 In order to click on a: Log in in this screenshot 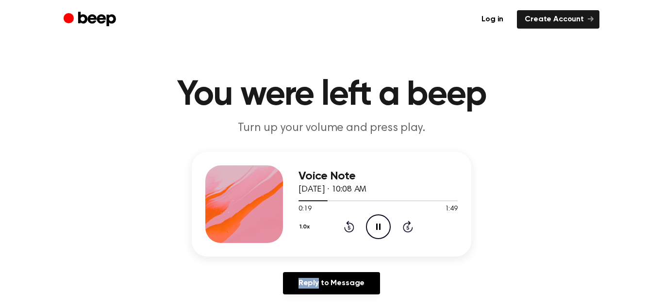, I will do `click(492, 19)`.